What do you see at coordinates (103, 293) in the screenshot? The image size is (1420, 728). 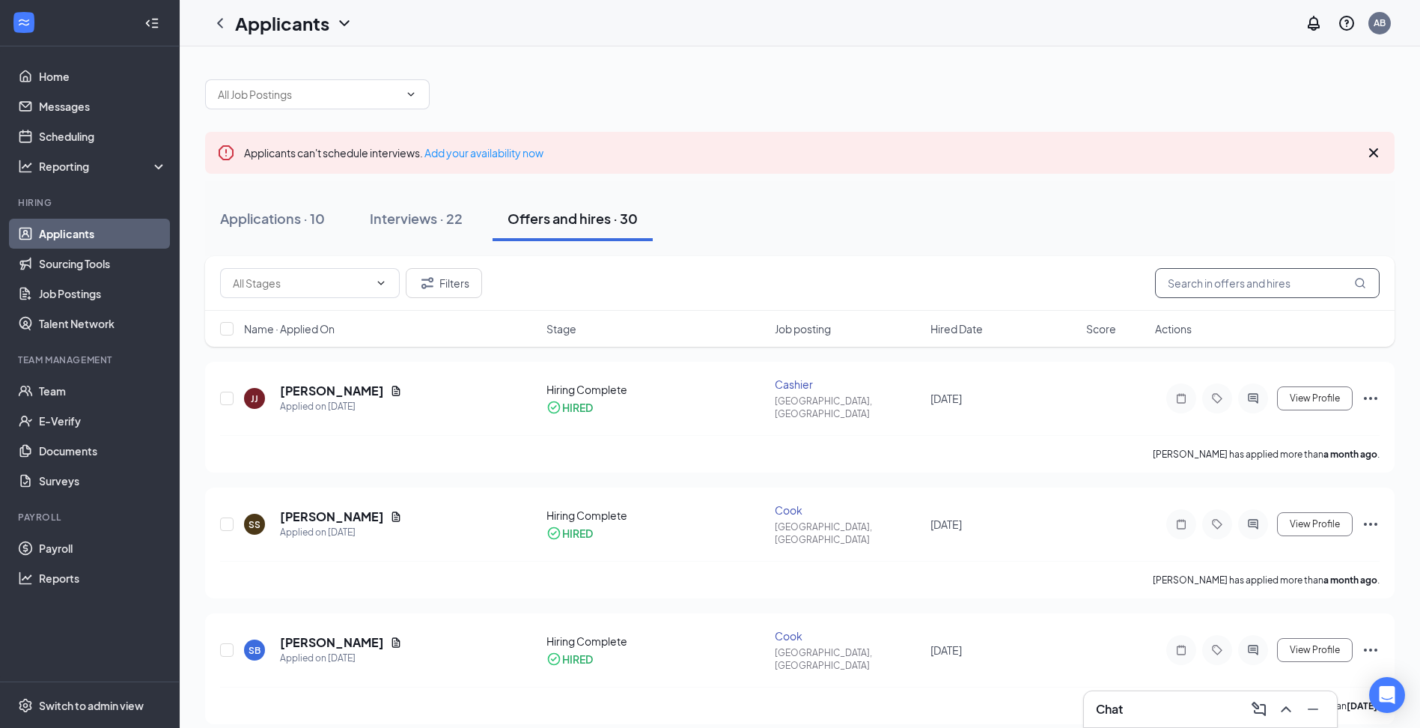 I see `a: Job Postings` at bounding box center [103, 293].